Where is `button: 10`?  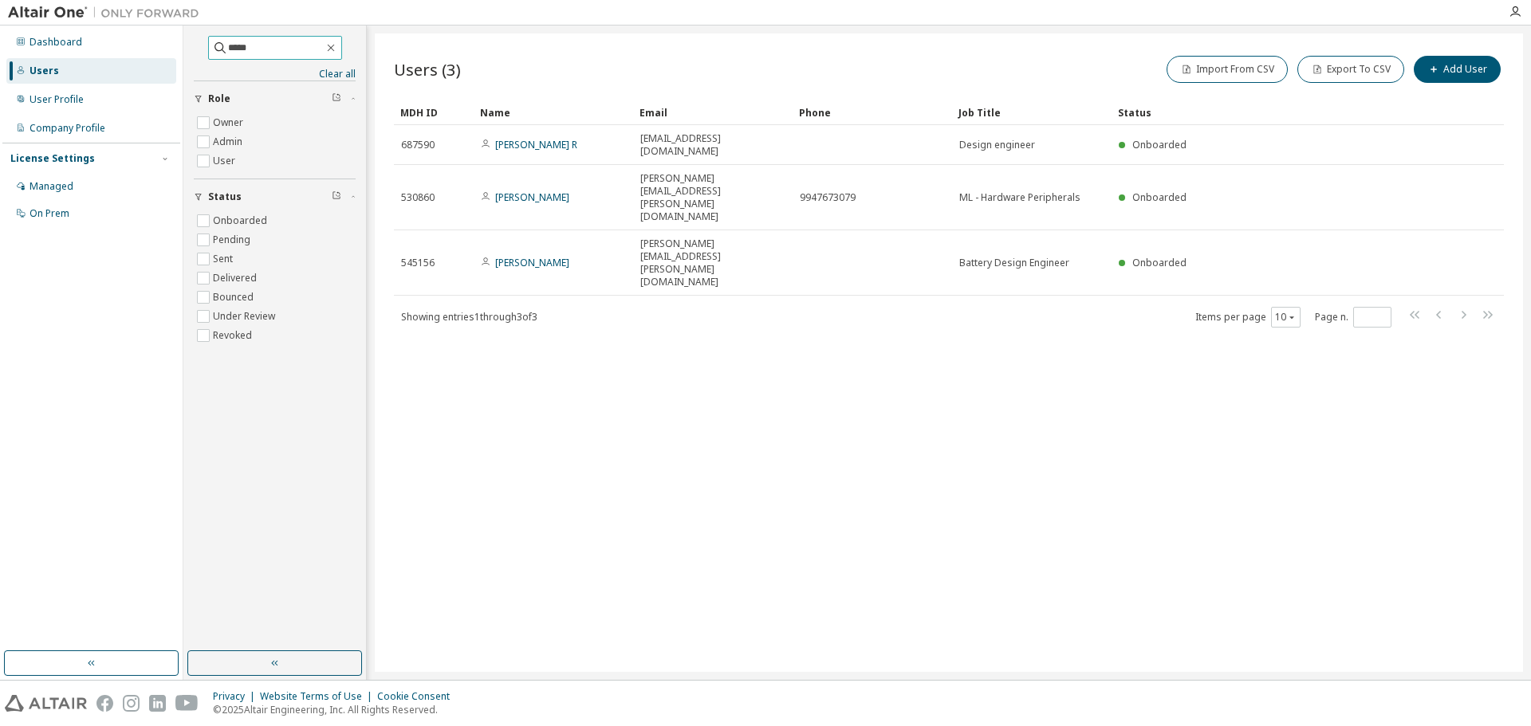 button: 10 is located at coordinates (1285, 317).